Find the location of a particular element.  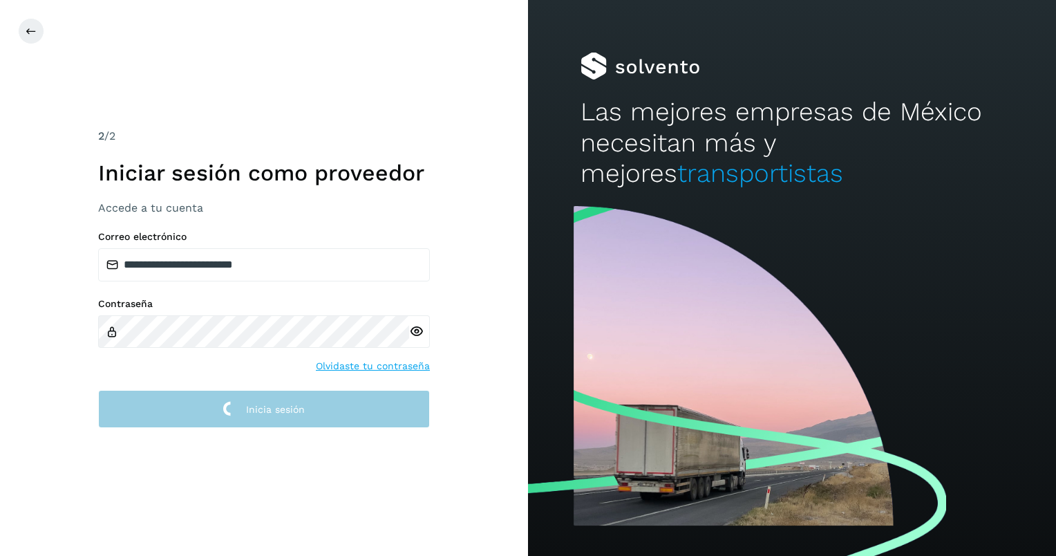

label: Contraseña is located at coordinates (264, 304).